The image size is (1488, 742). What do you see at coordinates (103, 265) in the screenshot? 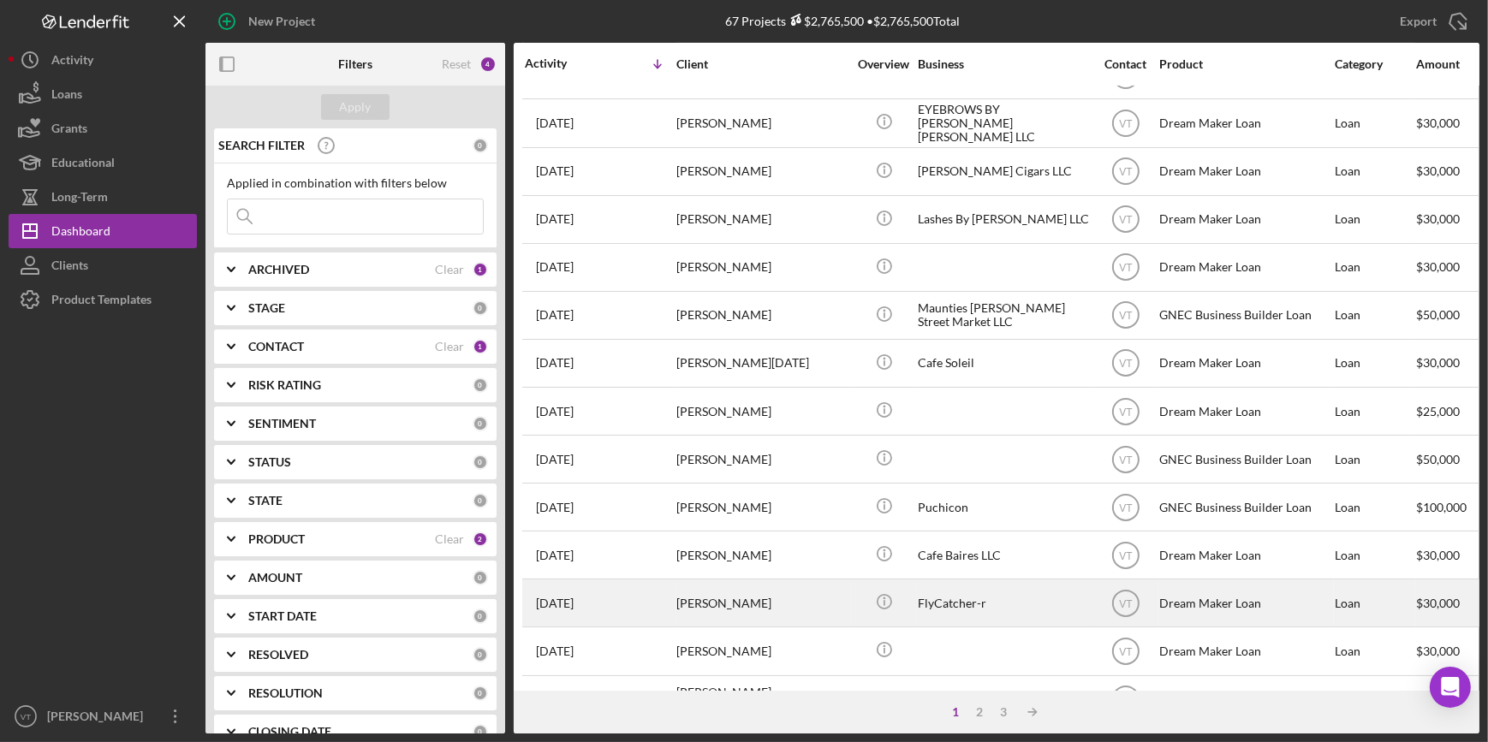
I see `button: Clients` at bounding box center [103, 265].